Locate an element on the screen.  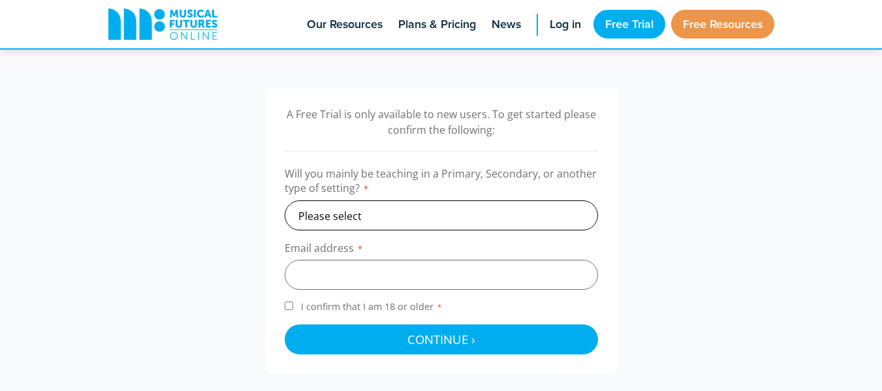
a: Free Trial is located at coordinates (629, 24).